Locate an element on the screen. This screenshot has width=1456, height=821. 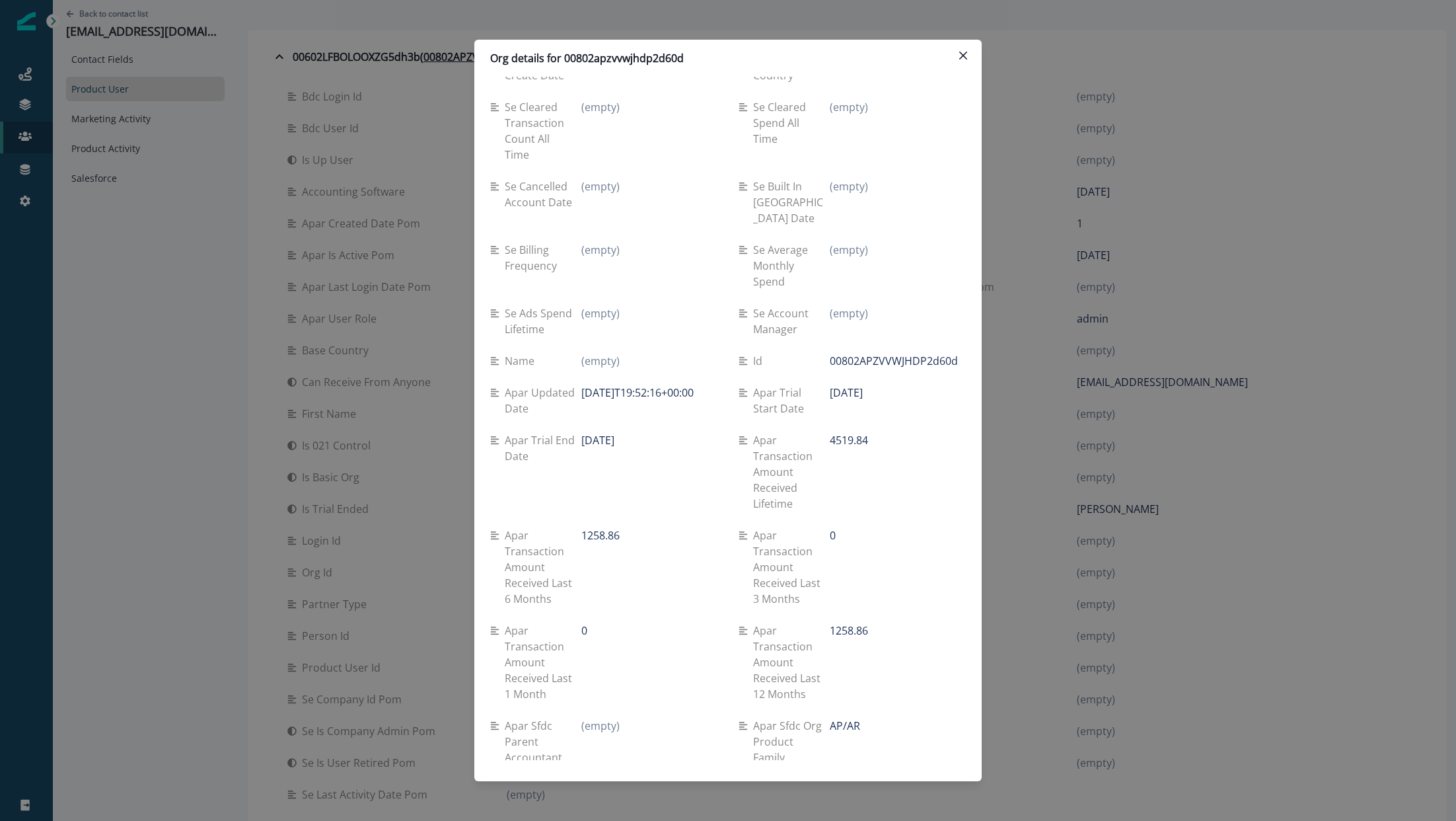
p: Apar trial end date is located at coordinates (543, 448).